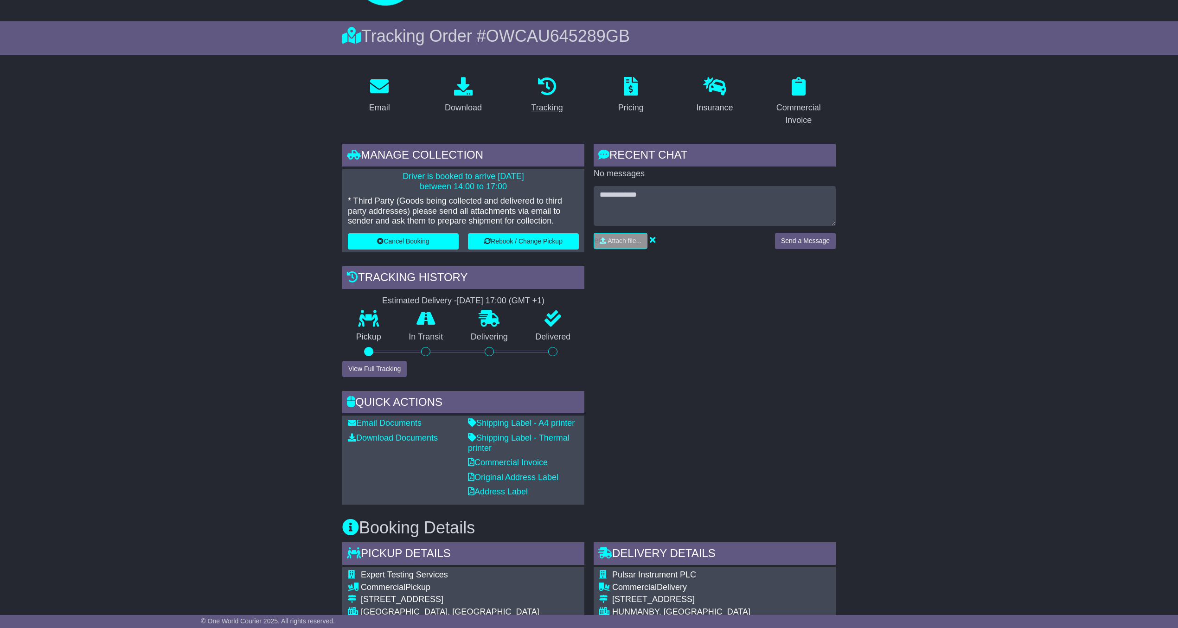 This screenshot has height=628, width=1178. What do you see at coordinates (715, 555) in the screenshot?
I see `div: Delivery Details` at bounding box center [715, 555].